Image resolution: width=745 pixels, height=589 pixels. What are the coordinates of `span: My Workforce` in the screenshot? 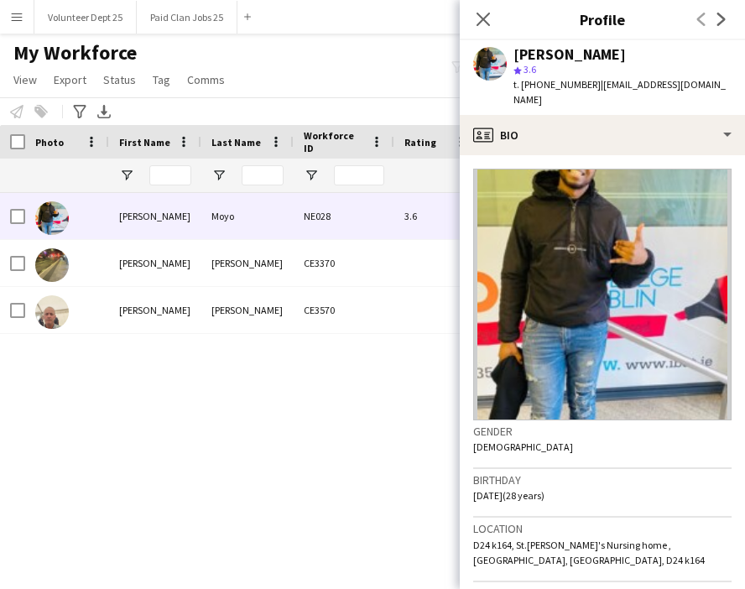 It's located at (75, 53).